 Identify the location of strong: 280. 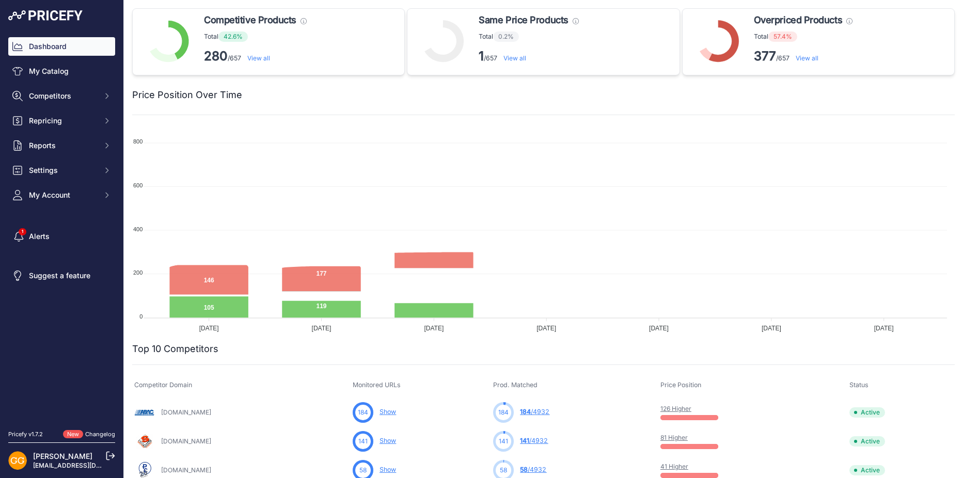
(216, 56).